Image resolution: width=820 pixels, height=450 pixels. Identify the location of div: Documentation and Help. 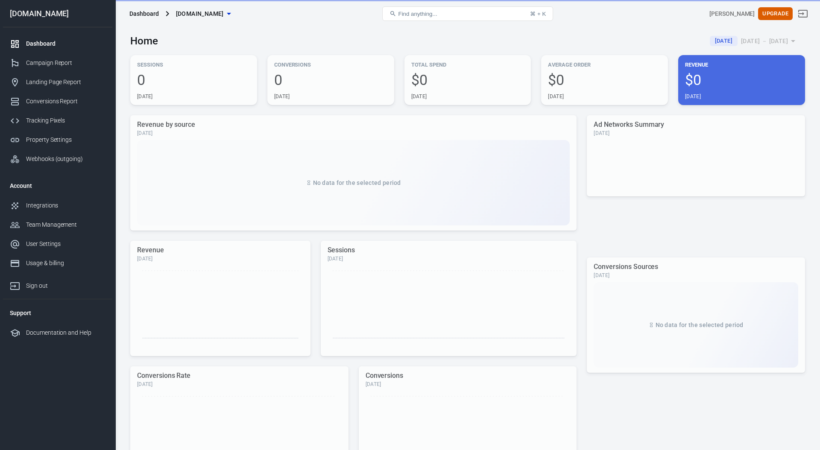
(66, 333).